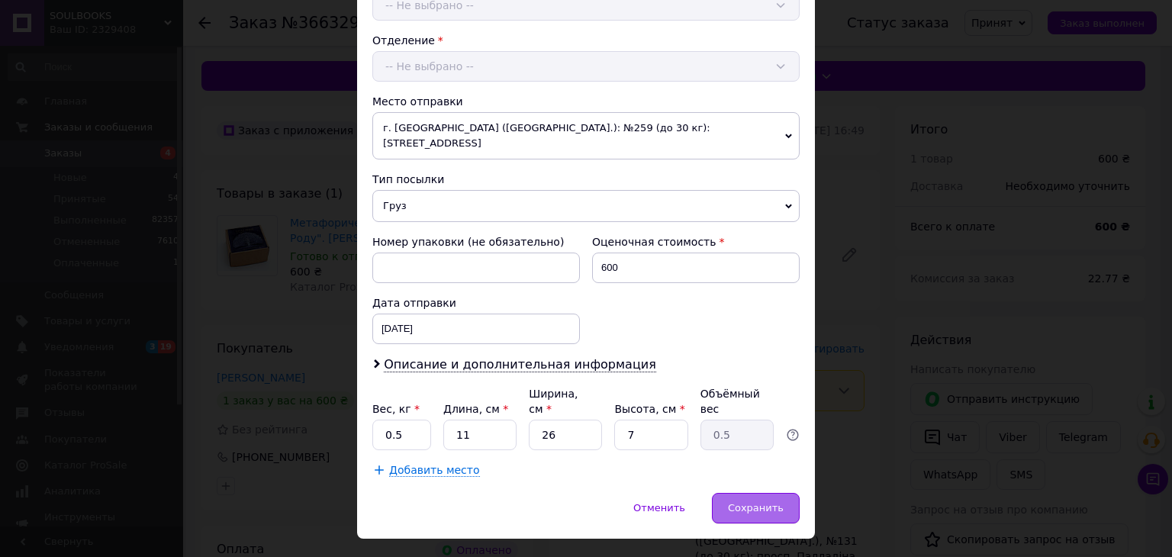  I want to click on span: Сохранить, so click(755, 507).